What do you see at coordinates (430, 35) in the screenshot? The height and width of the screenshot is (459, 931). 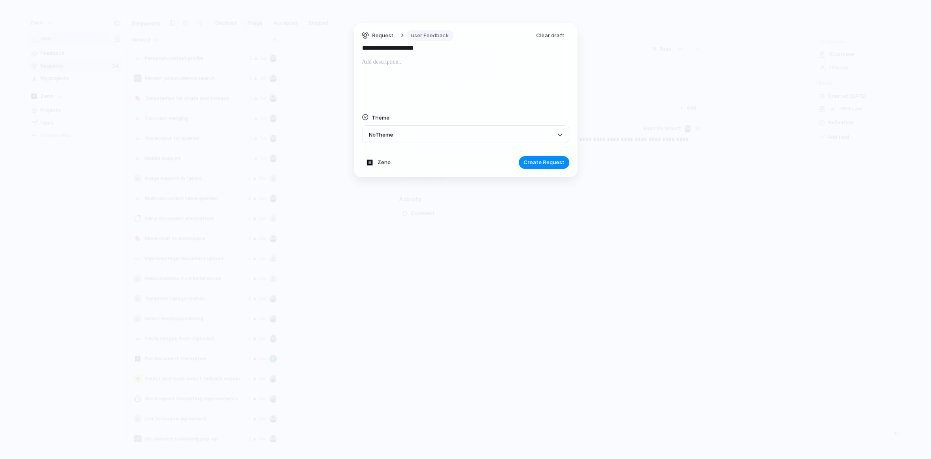 I see `span: user Feedback` at bounding box center [430, 35].